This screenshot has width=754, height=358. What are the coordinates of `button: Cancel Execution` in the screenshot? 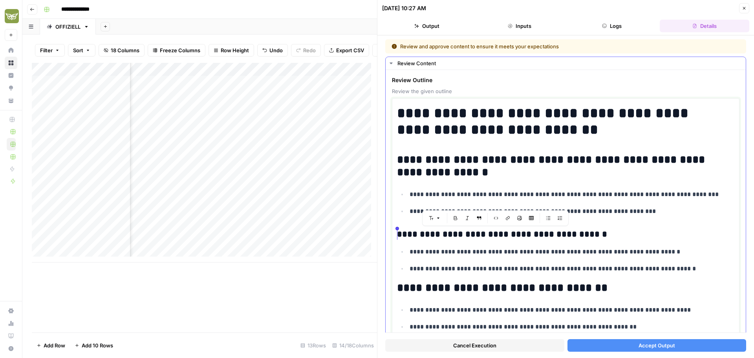 It's located at (475, 345).